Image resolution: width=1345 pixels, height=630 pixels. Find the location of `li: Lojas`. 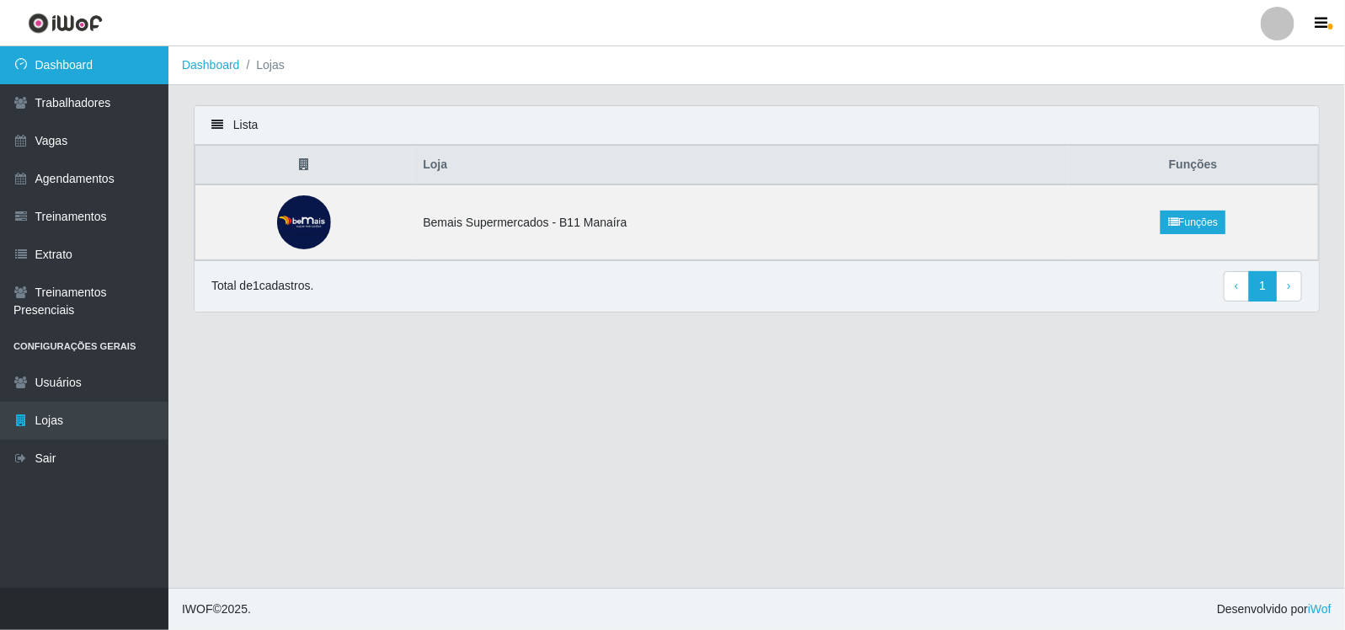

li: Lojas is located at coordinates (262, 65).